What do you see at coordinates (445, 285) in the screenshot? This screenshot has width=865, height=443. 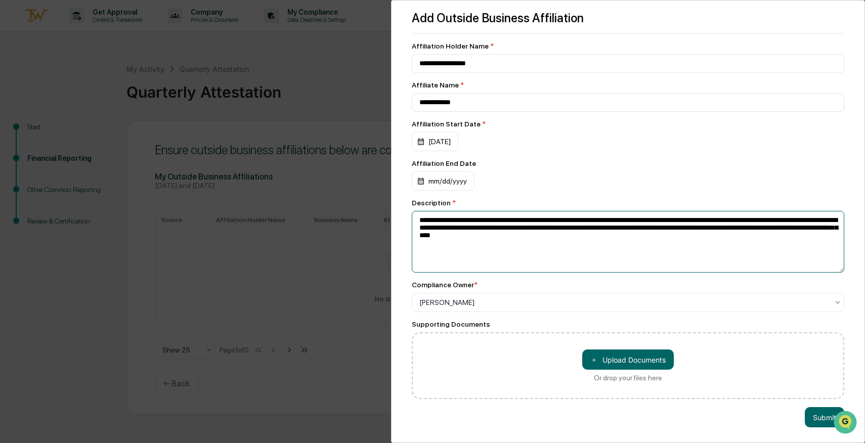 I see `div: Compliance Owner` at bounding box center [445, 285].